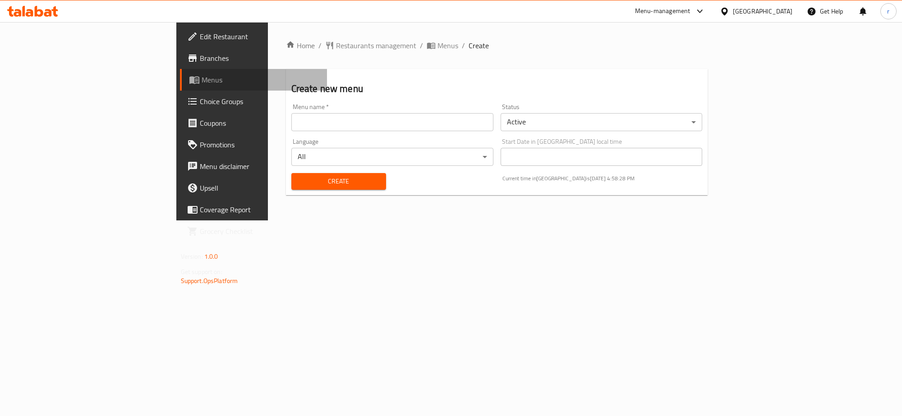  Describe the element at coordinates (376, 46) in the screenshot. I see `span: Restaurants management` at that location.